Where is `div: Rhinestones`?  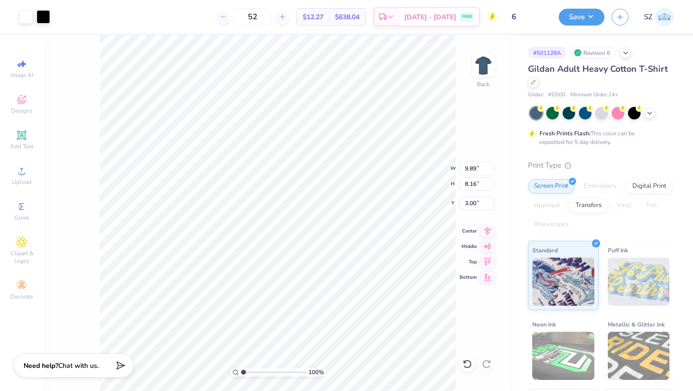
div: Rhinestones is located at coordinates (551, 225).